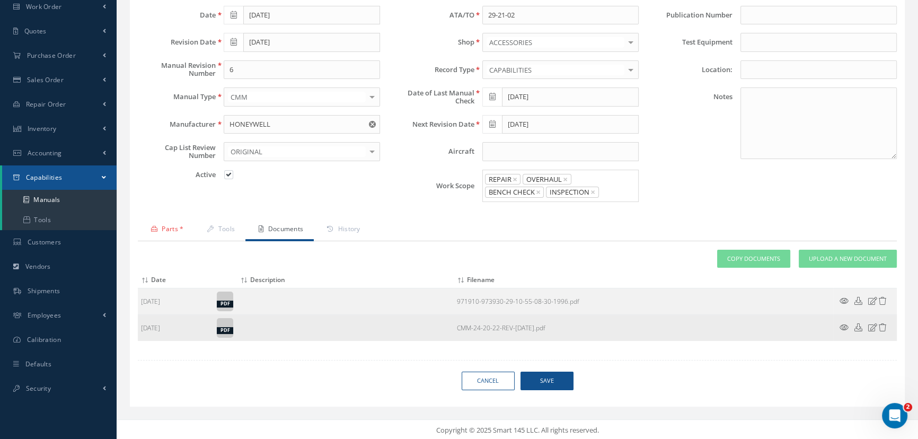 The height and width of the screenshot is (439, 918). I want to click on span: BENCH CHECK, so click(515, 192).